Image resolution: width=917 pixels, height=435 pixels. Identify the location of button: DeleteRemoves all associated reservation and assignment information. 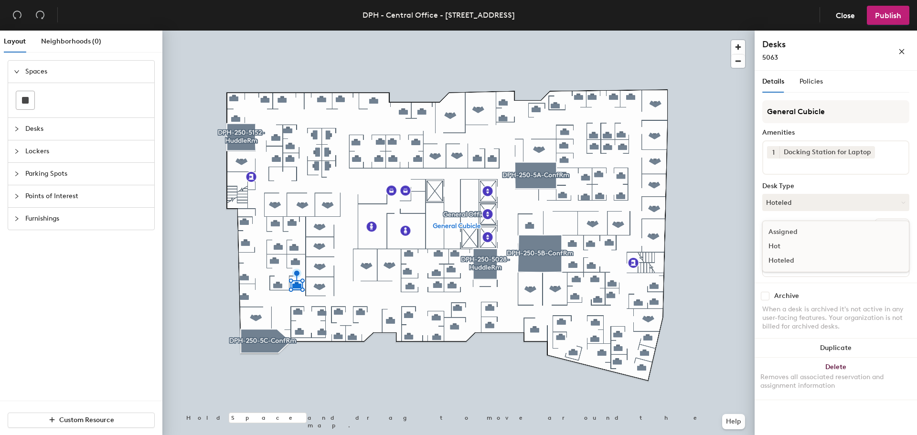
(836, 379).